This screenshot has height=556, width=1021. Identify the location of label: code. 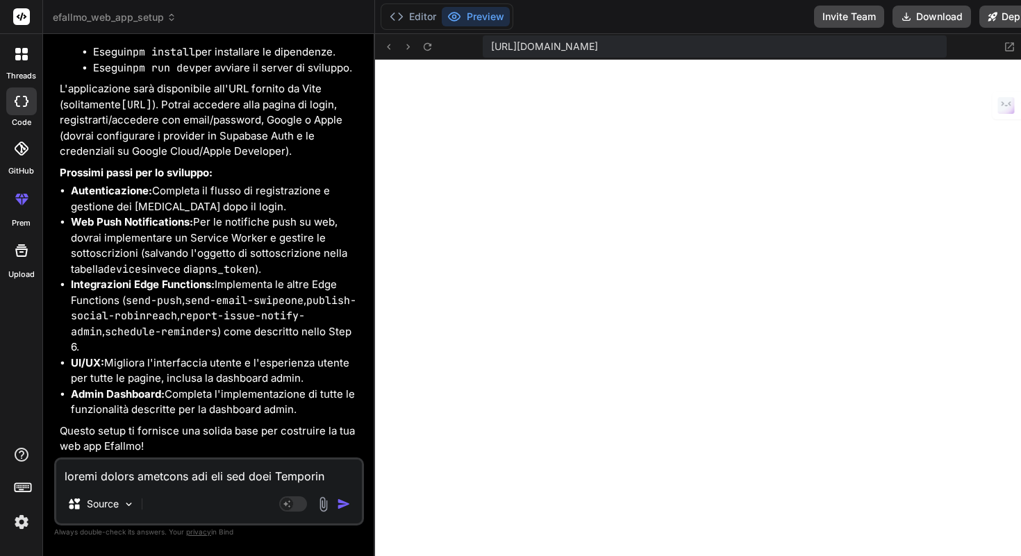
(22, 122).